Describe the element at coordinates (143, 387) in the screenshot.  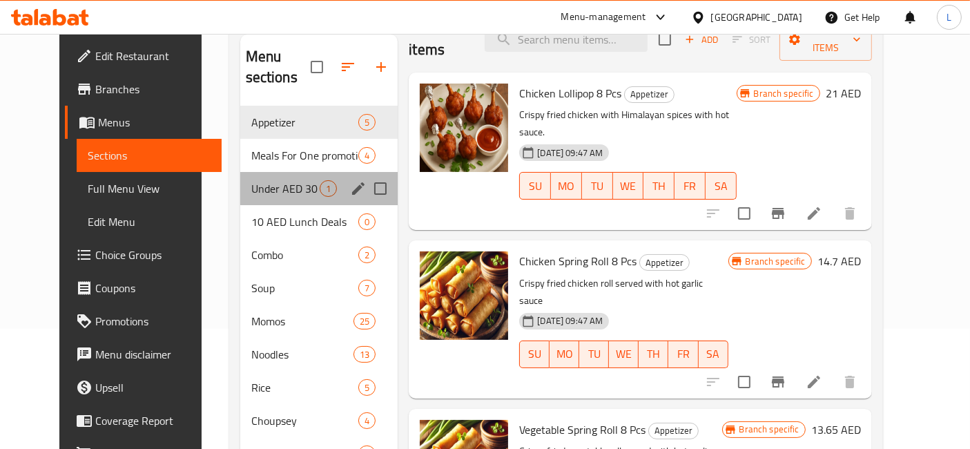
I see `a: Upsell` at that location.